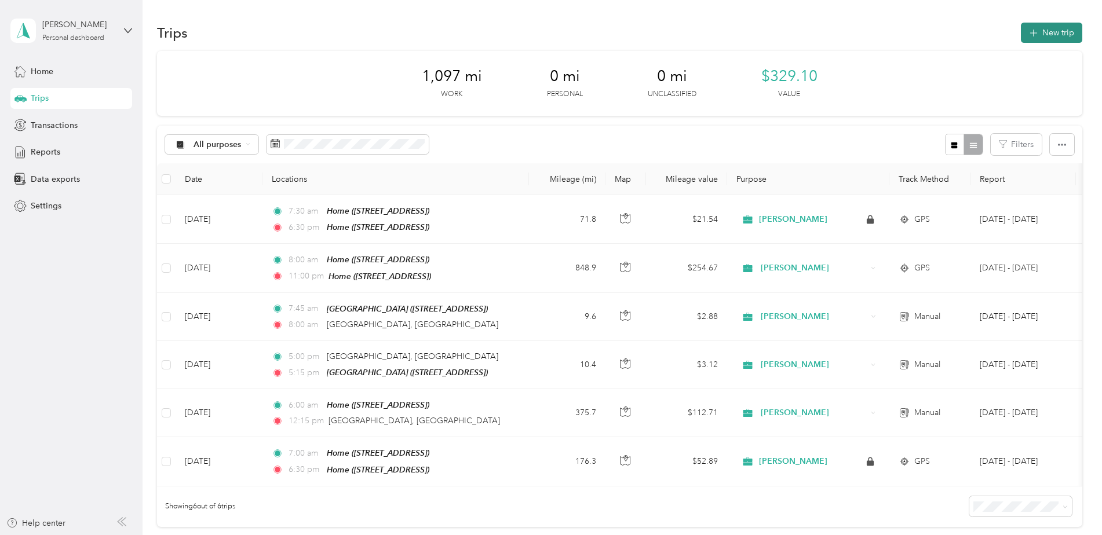 Image resolution: width=1102 pixels, height=535 pixels. What do you see at coordinates (55, 179) in the screenshot?
I see `span: Data exports` at bounding box center [55, 179].